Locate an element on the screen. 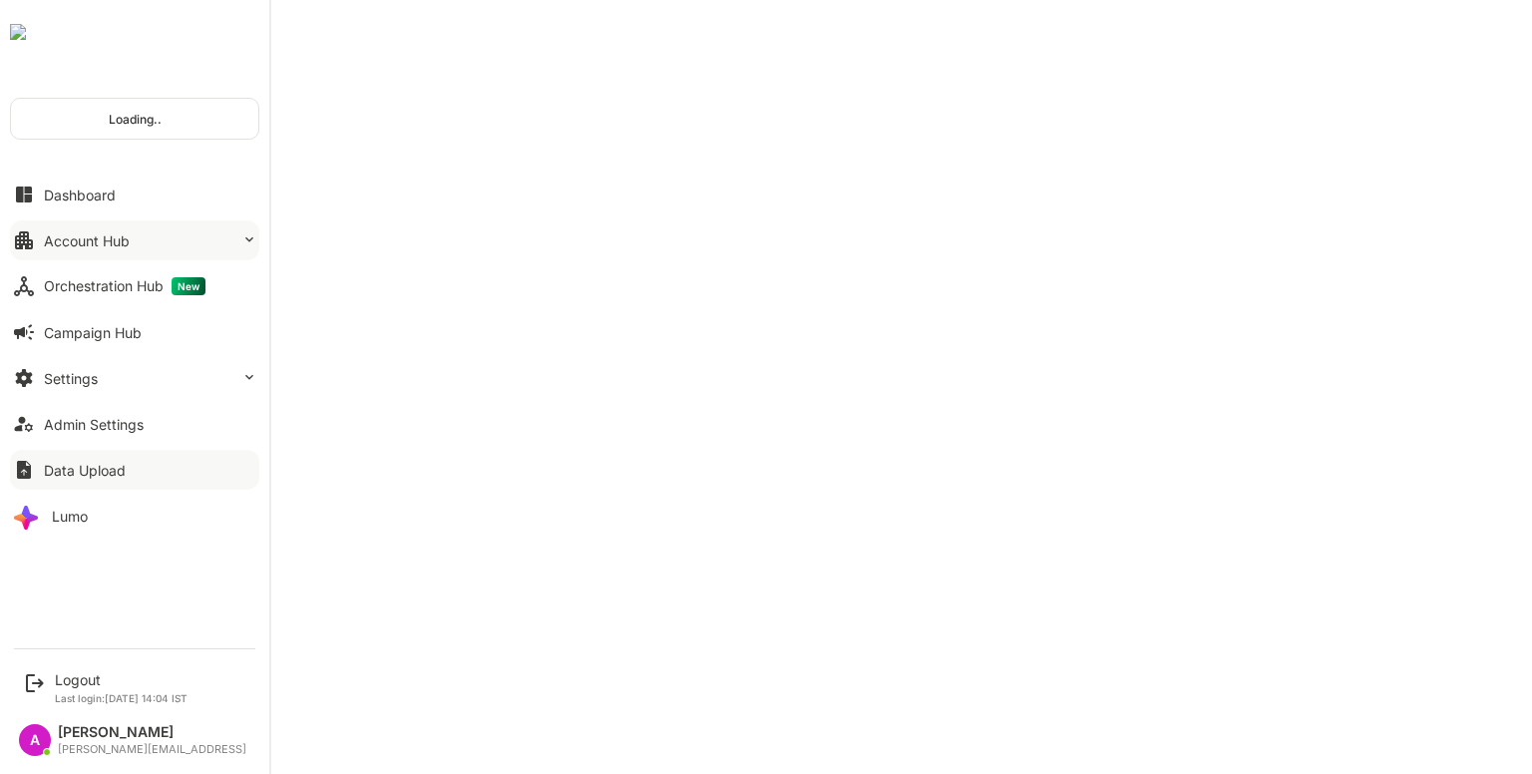 The height and width of the screenshot is (774, 1532). button: Lumo is located at coordinates (135, 516).